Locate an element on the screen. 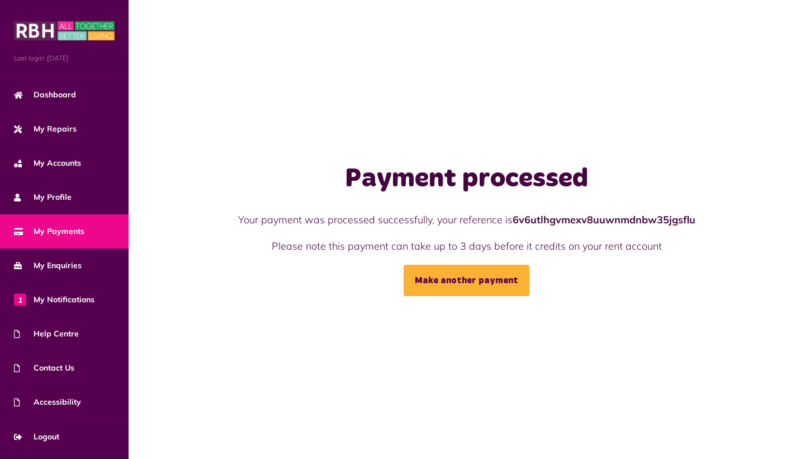  strong: 6v6utlhgvmexv8uuwnmdnbw35jgsflu is located at coordinates (604, 219).